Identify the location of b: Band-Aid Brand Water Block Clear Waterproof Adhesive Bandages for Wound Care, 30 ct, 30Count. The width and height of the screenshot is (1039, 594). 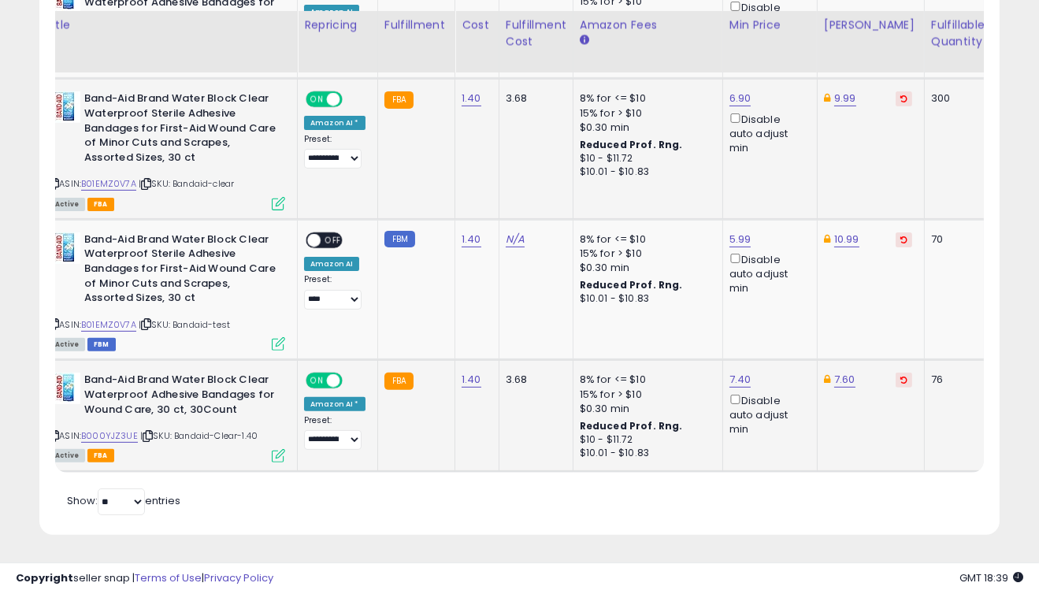
(180, 396).